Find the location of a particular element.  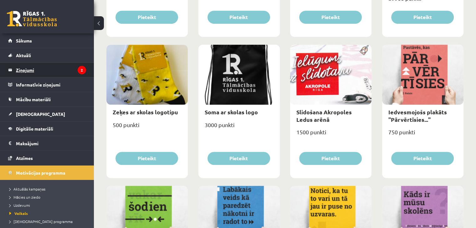

a: Soma ar skolas logo is located at coordinates (231, 112).